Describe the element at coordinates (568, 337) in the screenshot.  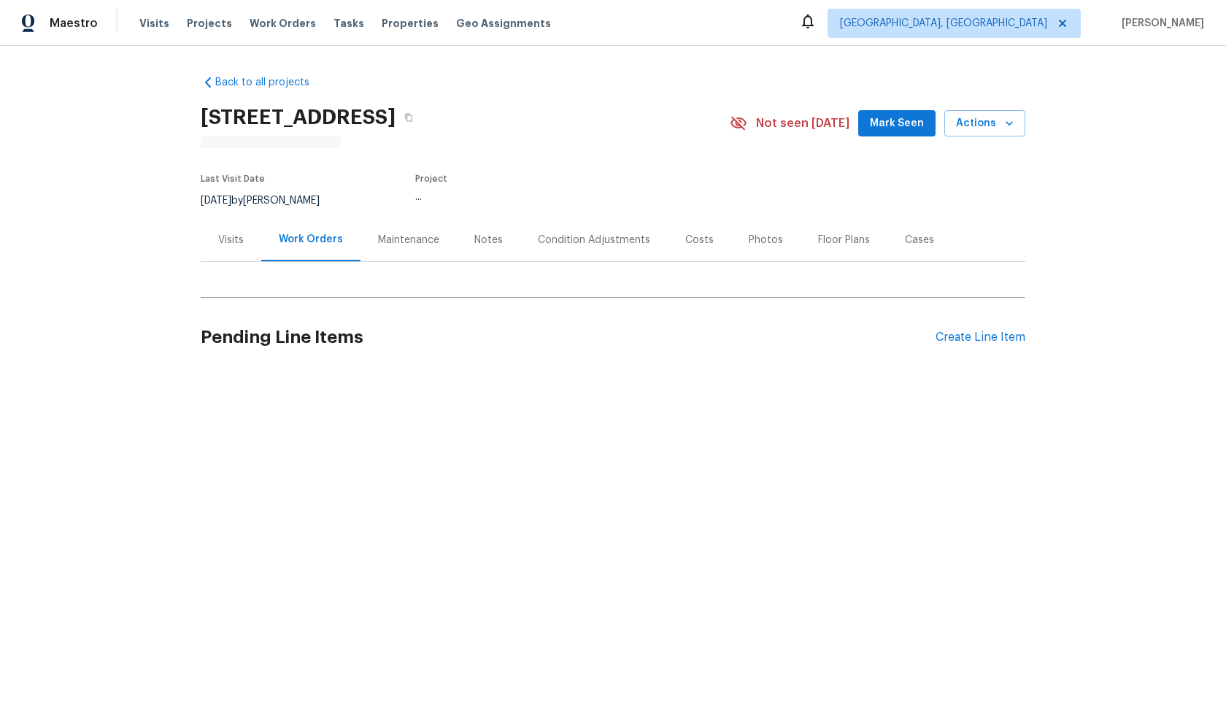
I see `h2: Pending Line Items` at that location.